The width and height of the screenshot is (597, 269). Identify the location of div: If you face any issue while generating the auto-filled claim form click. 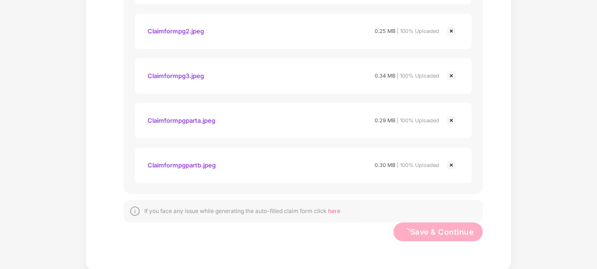
(242, 211).